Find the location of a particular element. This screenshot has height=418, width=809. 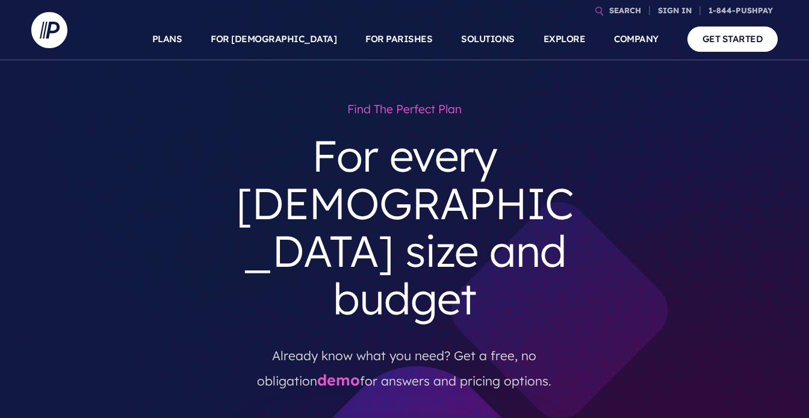

p: Already know what you need? Get a free, no obligation for answers and pricing options. is located at coordinates (404, 363).